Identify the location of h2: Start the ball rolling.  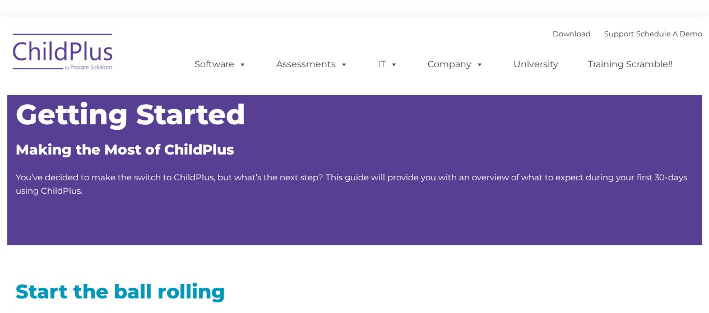
(181, 291).